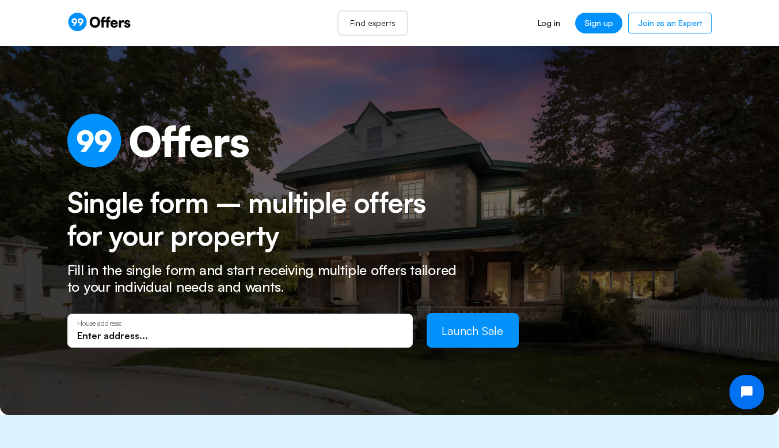 Image resolution: width=779 pixels, height=448 pixels. I want to click on h2: Single form – multiple offers for your property, so click(259, 219).